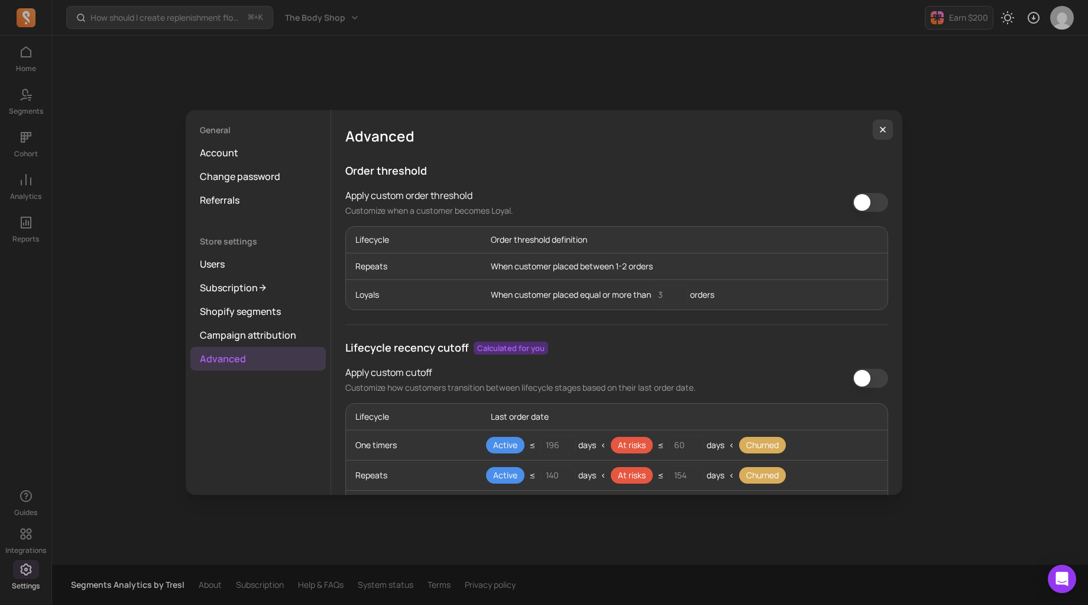  I want to click on p: Apply custom cutoff, so click(521, 372).